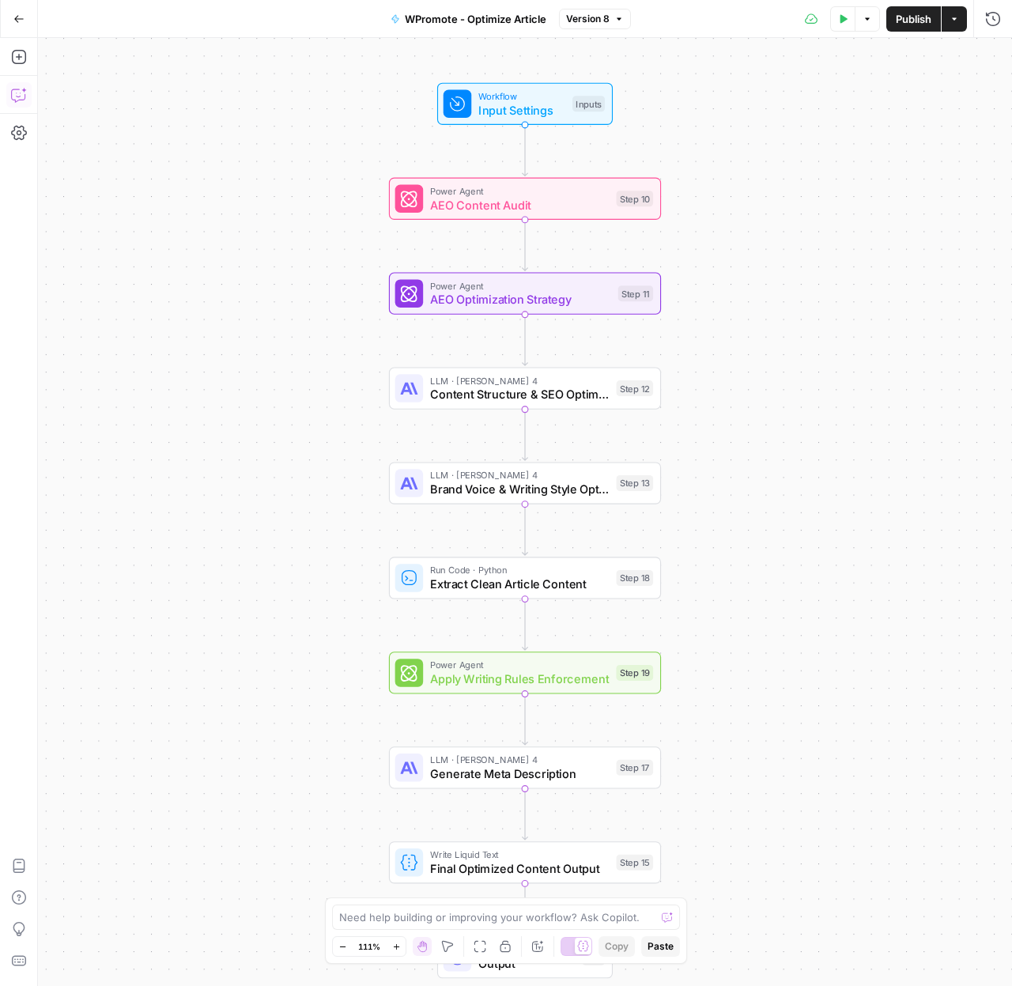 Image resolution: width=1012 pixels, height=986 pixels. Describe the element at coordinates (520, 490) in the screenshot. I see `span: Brand Voice & Writing Style Optimization` at that location.